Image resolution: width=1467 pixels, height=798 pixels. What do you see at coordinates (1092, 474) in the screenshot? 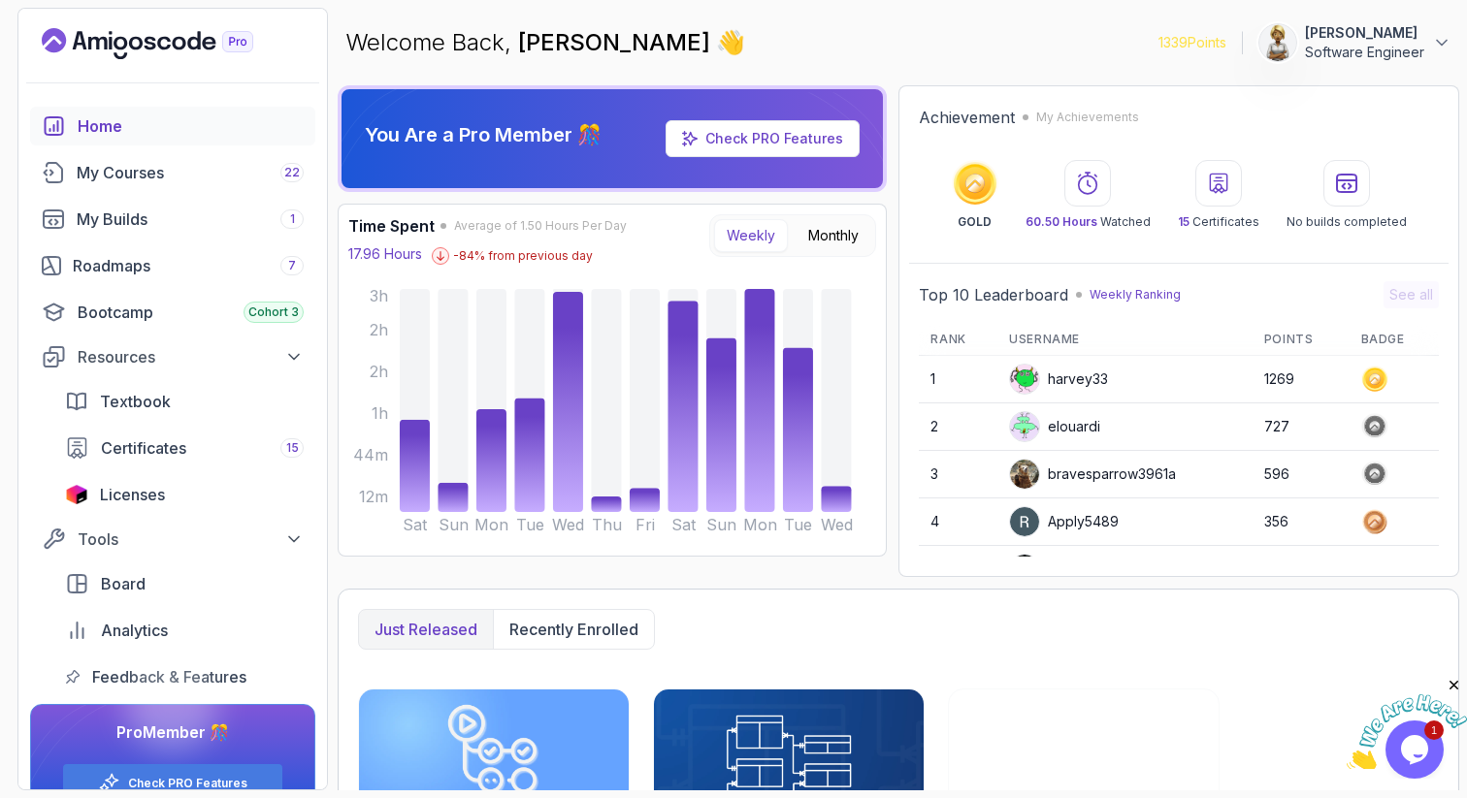
I see `div: bravesparrow3961a` at bounding box center [1092, 474].